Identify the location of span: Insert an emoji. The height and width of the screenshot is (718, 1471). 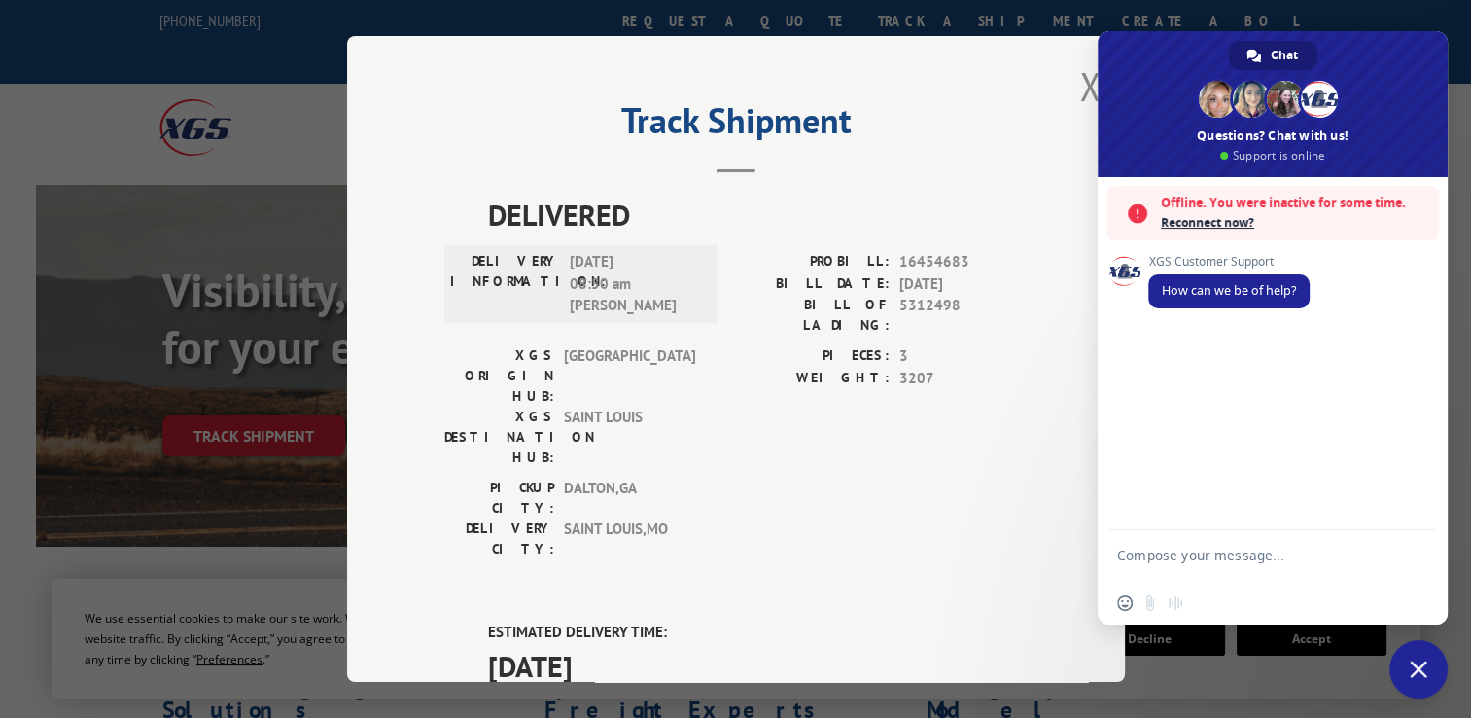
(1125, 603).